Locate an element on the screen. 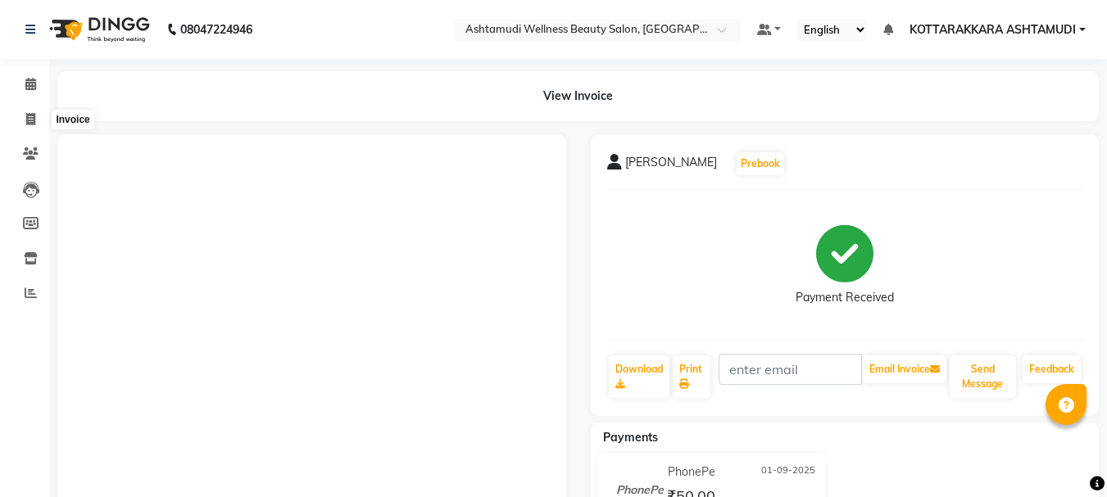  a: Download is located at coordinates (639, 377).